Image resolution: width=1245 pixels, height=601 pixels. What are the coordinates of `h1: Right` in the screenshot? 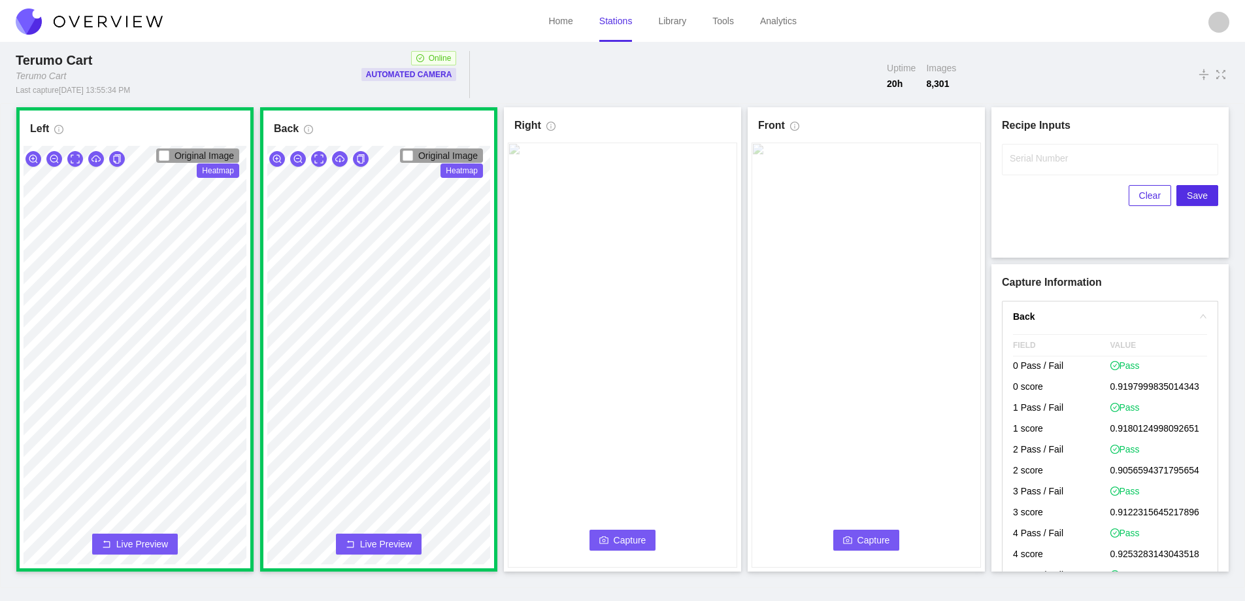 It's located at (527, 125).